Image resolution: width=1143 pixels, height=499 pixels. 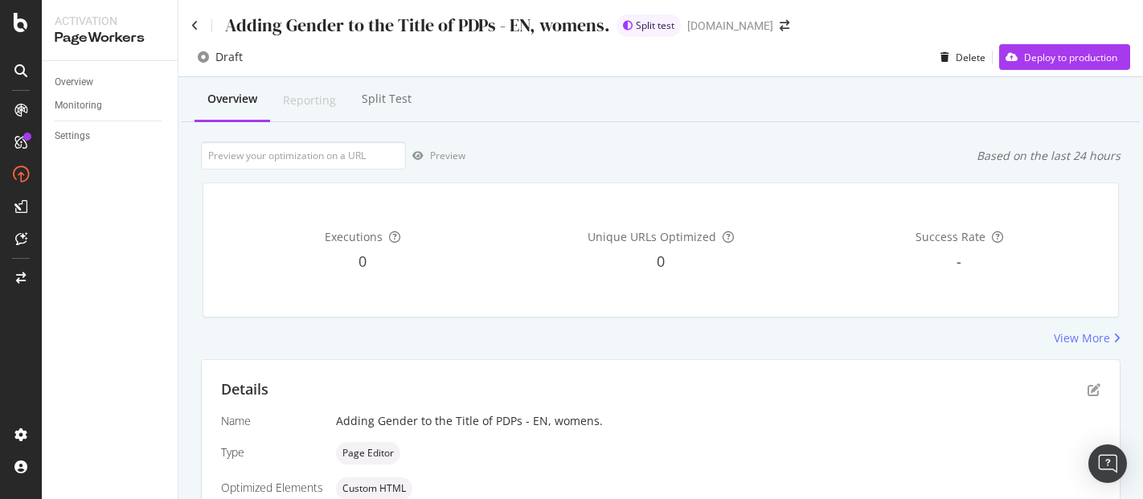 What do you see at coordinates (272, 452) in the screenshot?
I see `div: Type` at bounding box center [272, 452].